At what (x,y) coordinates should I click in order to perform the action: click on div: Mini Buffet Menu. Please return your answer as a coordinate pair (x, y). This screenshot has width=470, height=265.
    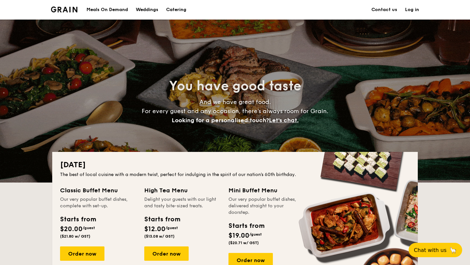
    Looking at the image, I should click on (267, 191).